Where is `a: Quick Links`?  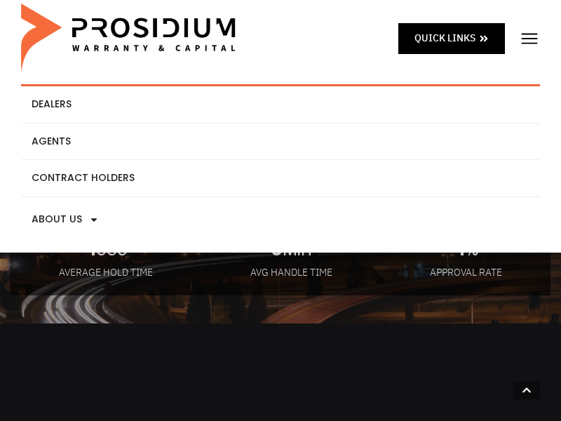
a: Quick Links is located at coordinates (452, 38).